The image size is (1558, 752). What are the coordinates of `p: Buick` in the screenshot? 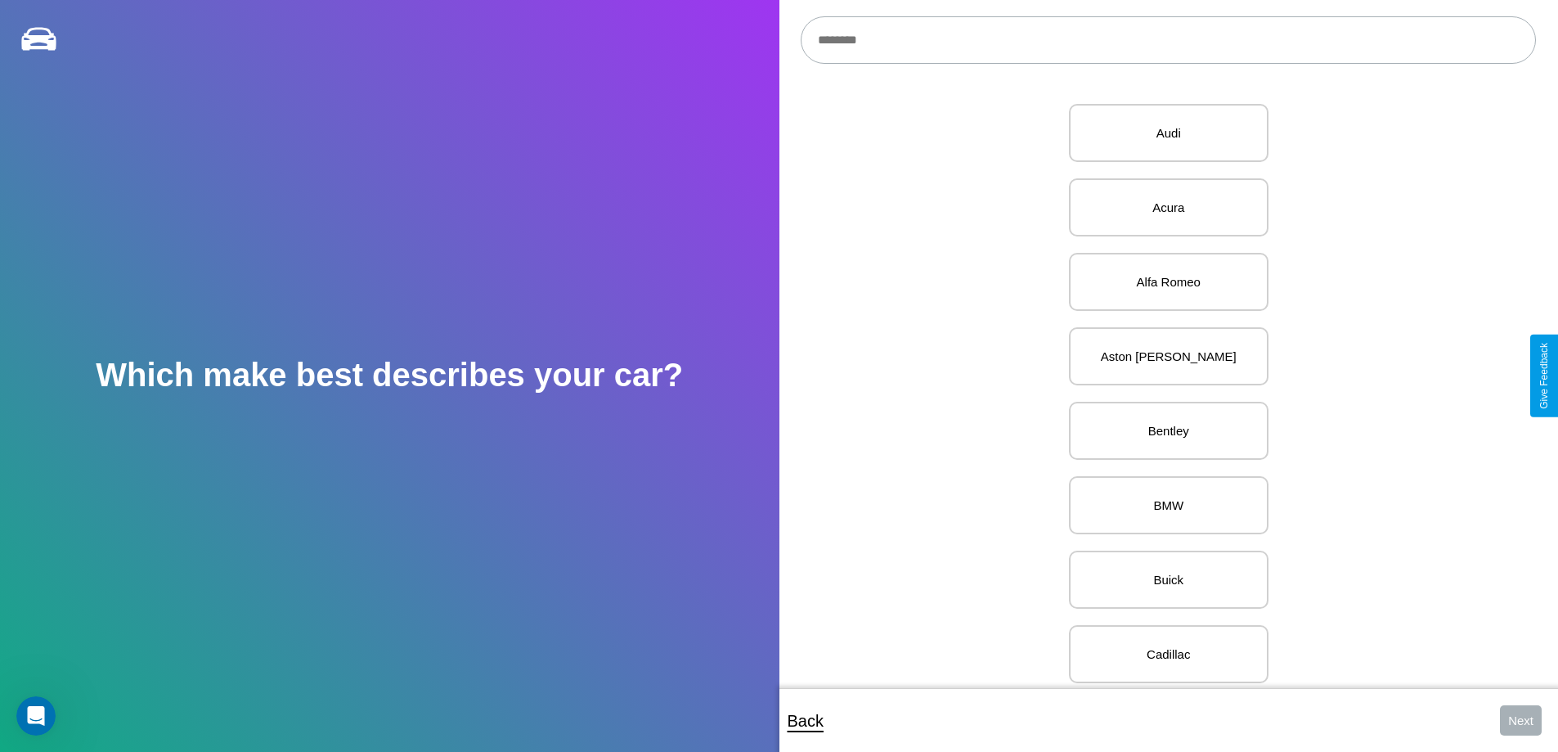 It's located at (1169, 579).